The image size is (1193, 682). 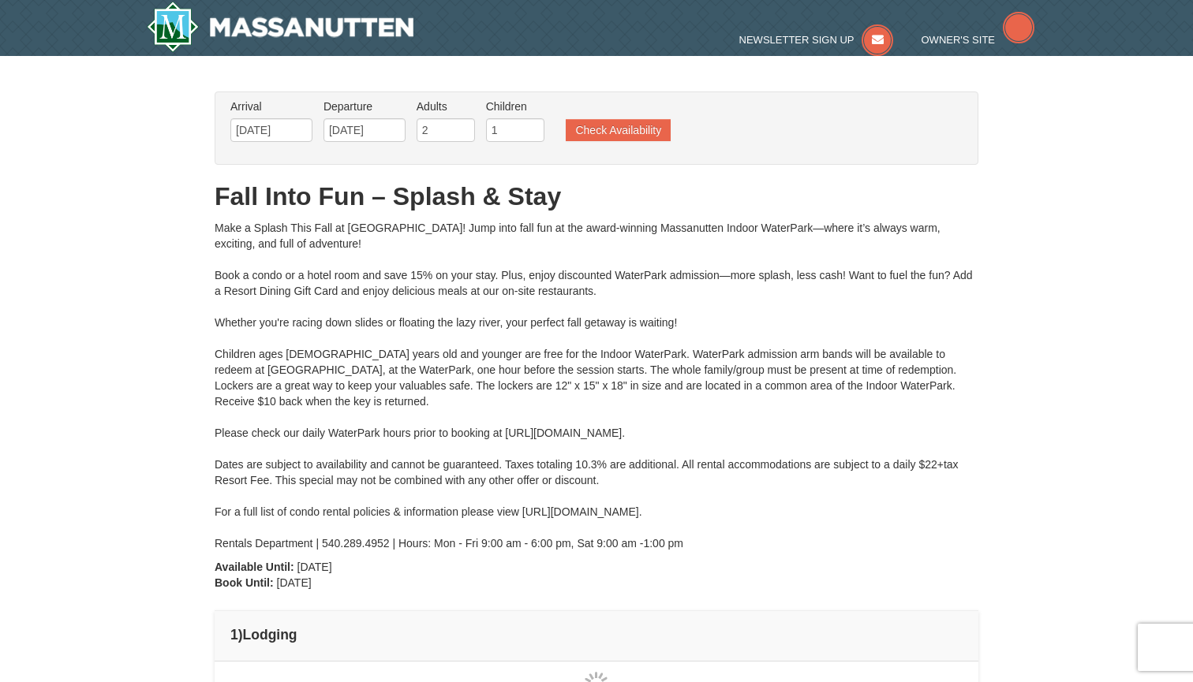 I want to click on label: Adults, so click(x=446, y=107).